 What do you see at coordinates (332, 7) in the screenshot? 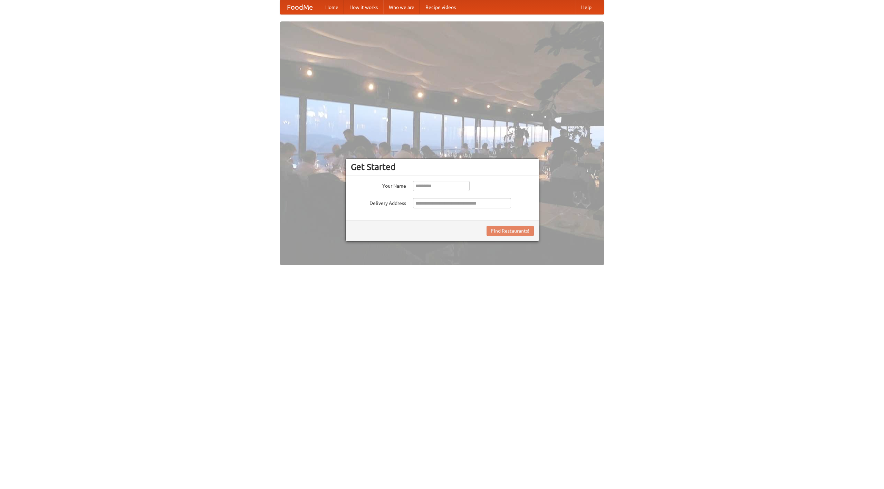
I see `a: Home` at bounding box center [332, 7].